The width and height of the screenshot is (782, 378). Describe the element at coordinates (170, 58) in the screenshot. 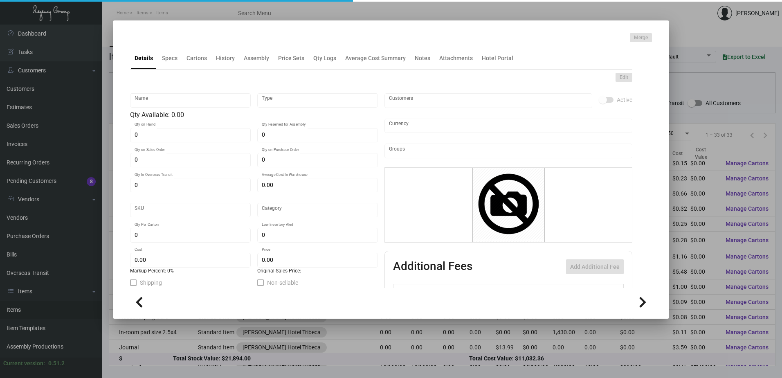

I see `div: Specs` at that location.